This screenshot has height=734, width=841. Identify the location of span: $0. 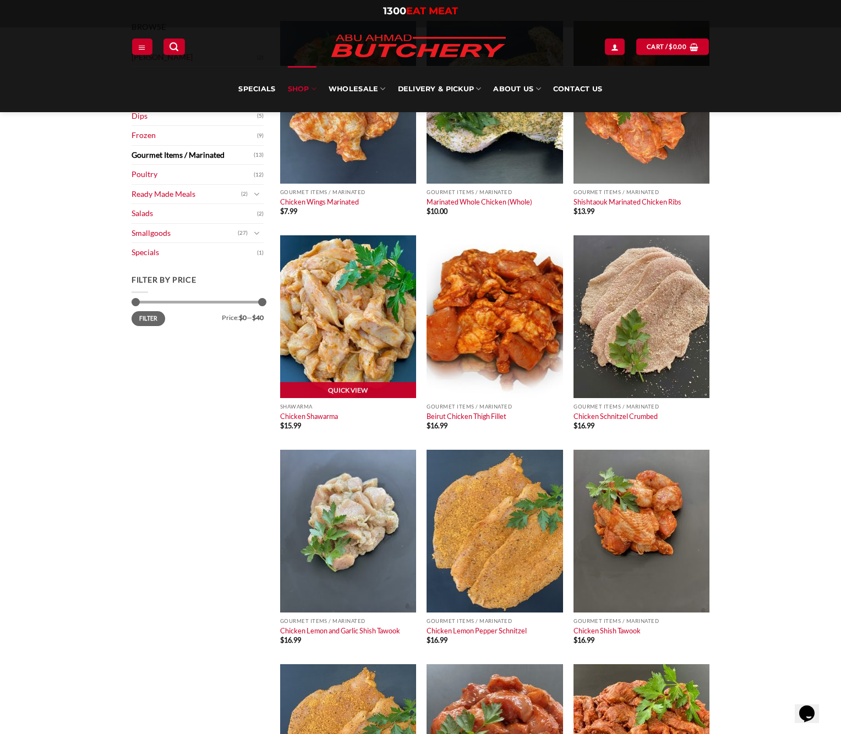
(243, 317).